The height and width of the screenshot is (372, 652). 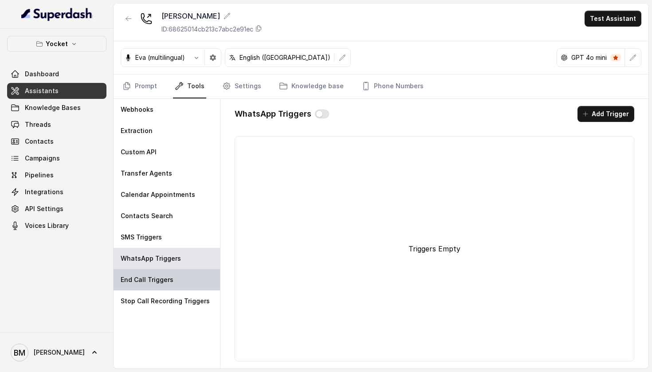 I want to click on p: Triggers Empty, so click(x=434, y=249).